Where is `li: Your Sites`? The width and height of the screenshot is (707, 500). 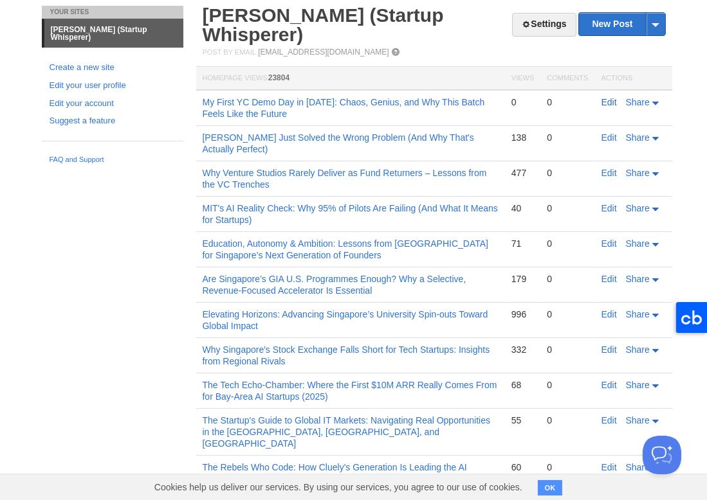
li: Your Sites is located at coordinates (113, 12).